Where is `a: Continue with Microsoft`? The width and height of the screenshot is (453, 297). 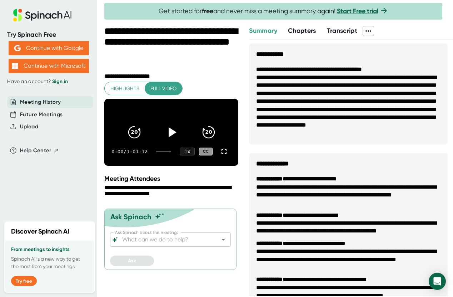
a: Continue with Microsoft is located at coordinates (49, 66).